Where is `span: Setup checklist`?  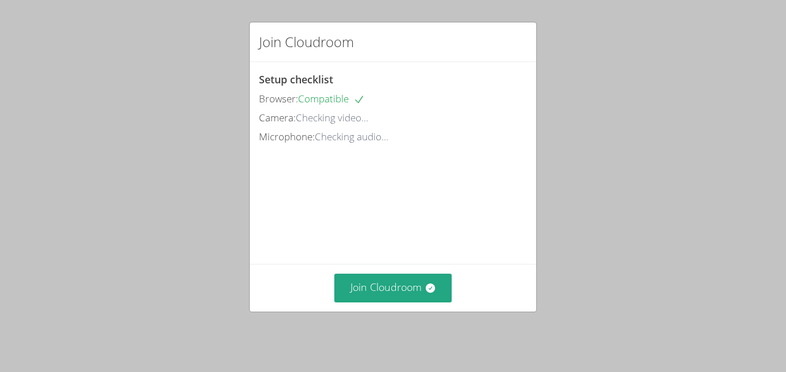
span: Setup checklist is located at coordinates (296, 79).